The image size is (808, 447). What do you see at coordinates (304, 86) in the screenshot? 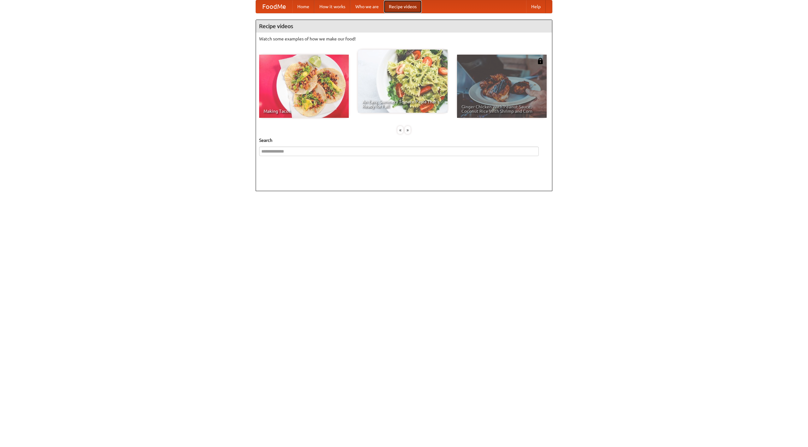
I see `a: Making Tacos` at bounding box center [304, 86].